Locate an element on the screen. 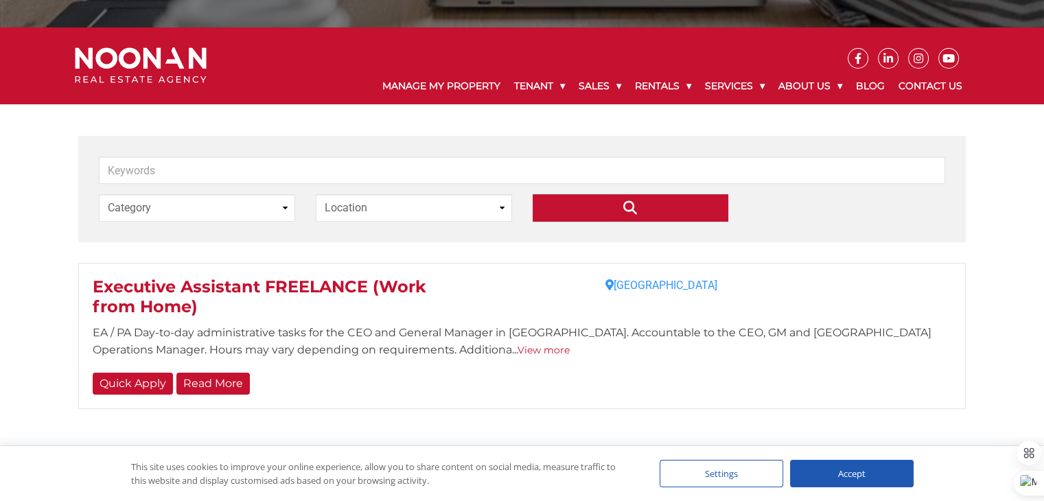  a: About Us is located at coordinates (810, 86).